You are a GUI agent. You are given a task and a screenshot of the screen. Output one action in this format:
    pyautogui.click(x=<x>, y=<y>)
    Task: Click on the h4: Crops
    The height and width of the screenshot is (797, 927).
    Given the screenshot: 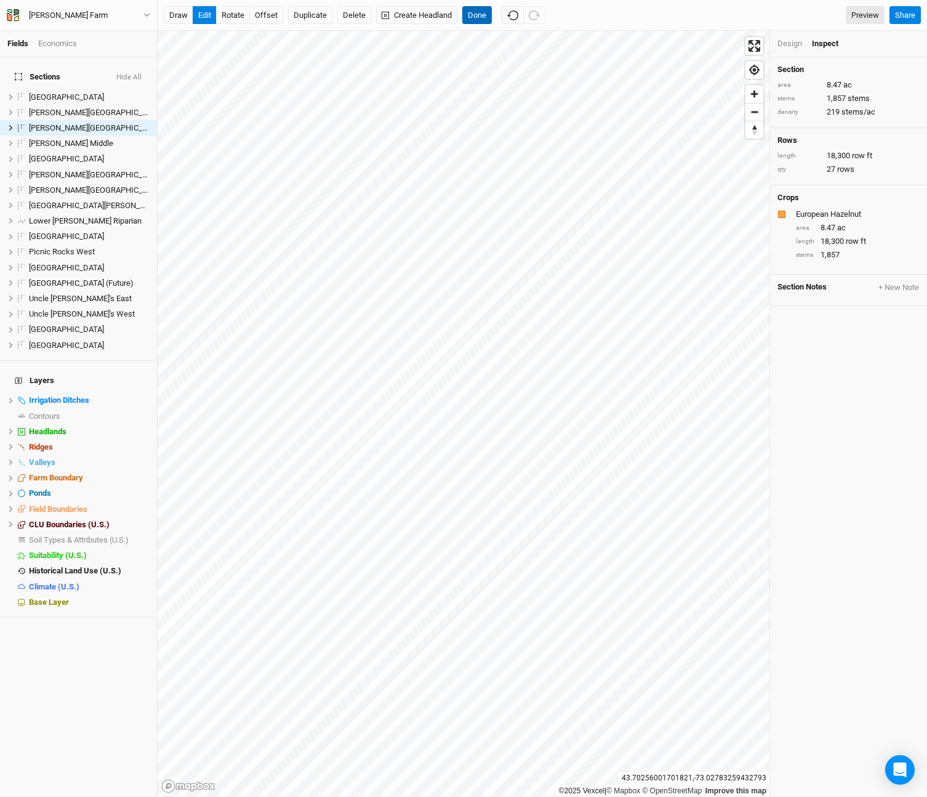 What is the action you would take?
    pyautogui.click(x=788, y=198)
    